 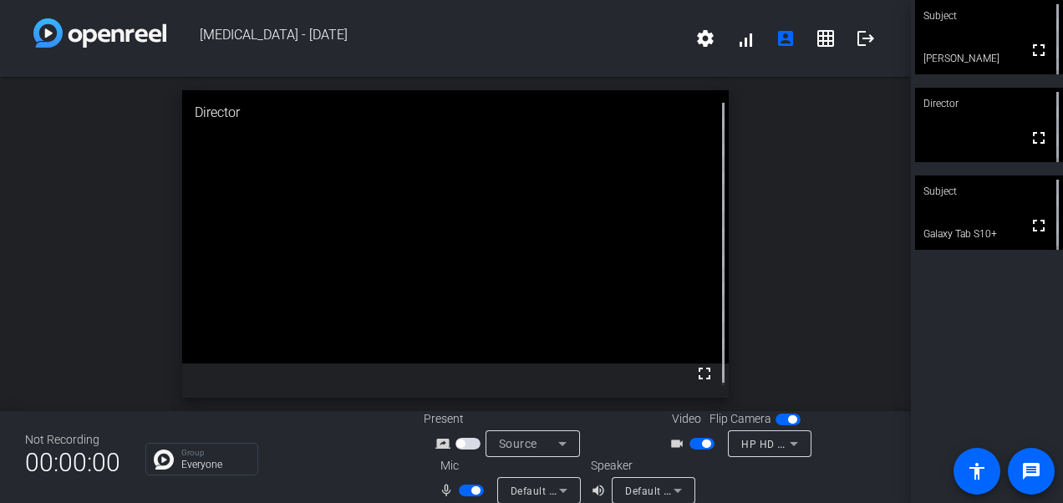 What do you see at coordinates (99, 33) in the screenshot?
I see `img: white-gradient.svg` at bounding box center [99, 33].